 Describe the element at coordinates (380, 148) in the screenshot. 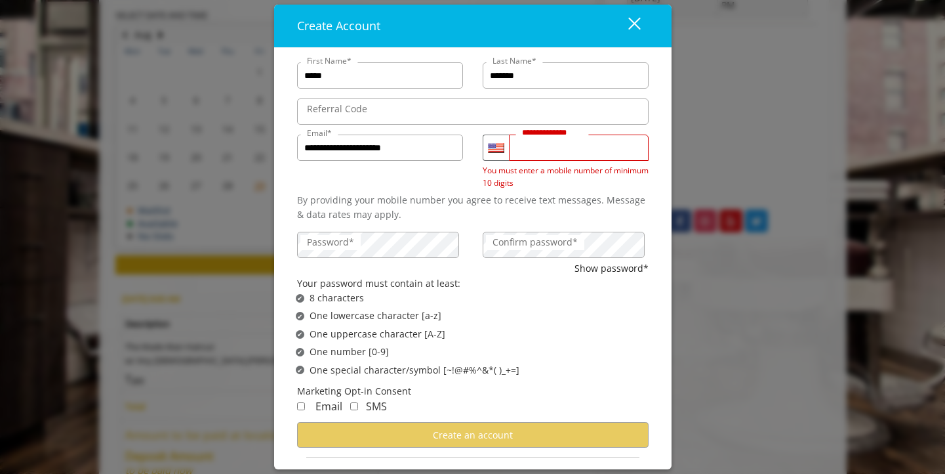

I see `input: Email` at that location.